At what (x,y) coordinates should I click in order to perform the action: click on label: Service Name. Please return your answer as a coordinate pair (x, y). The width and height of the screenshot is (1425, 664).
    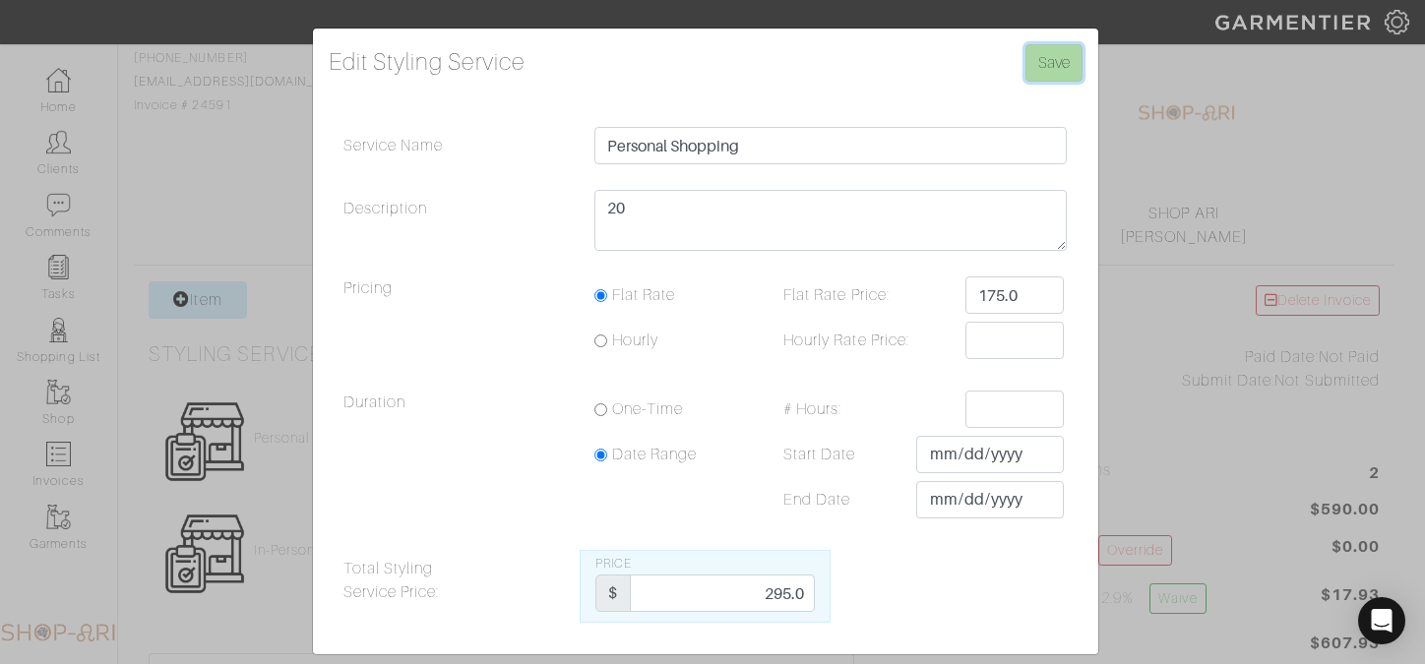
    Looking at the image, I should click on (454, 151).